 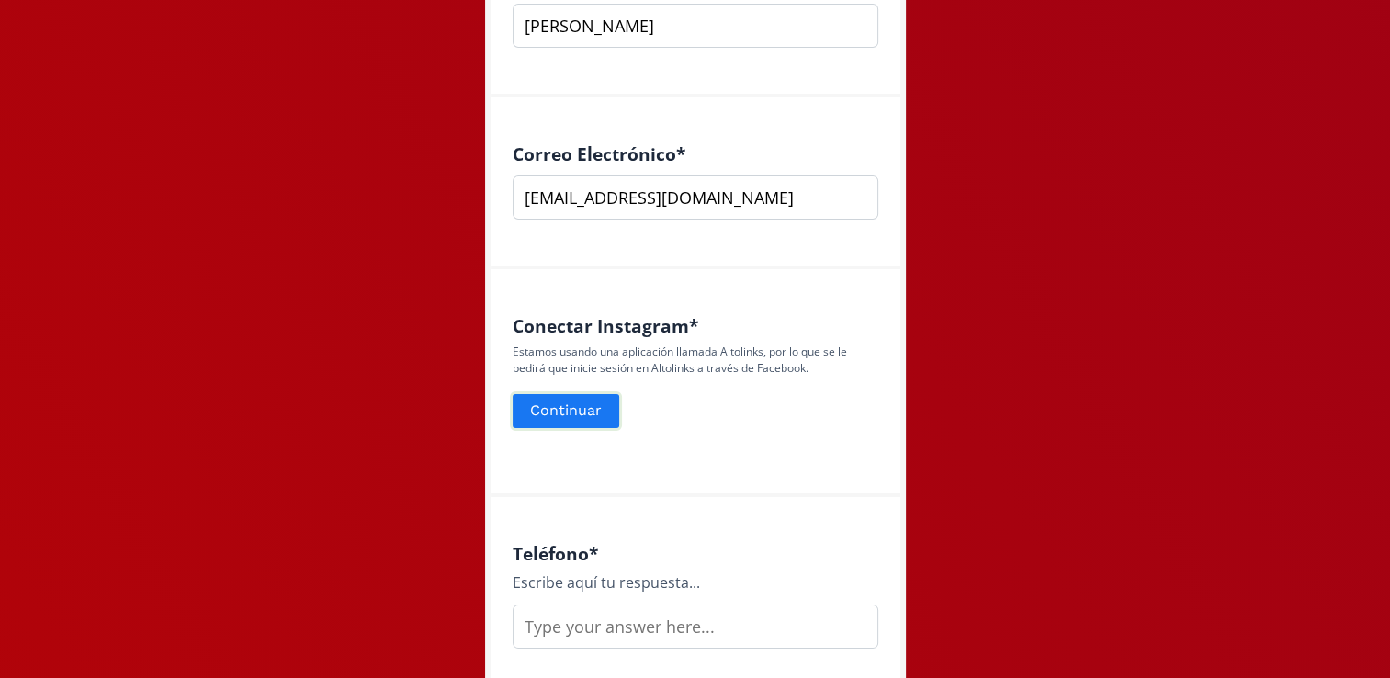 What do you see at coordinates (696, 360) in the screenshot?
I see `p: Estamos usando una aplicación llamada Altolinks, por lo que se le pedirá que inicie sesión en Alt...` at bounding box center [696, 360].